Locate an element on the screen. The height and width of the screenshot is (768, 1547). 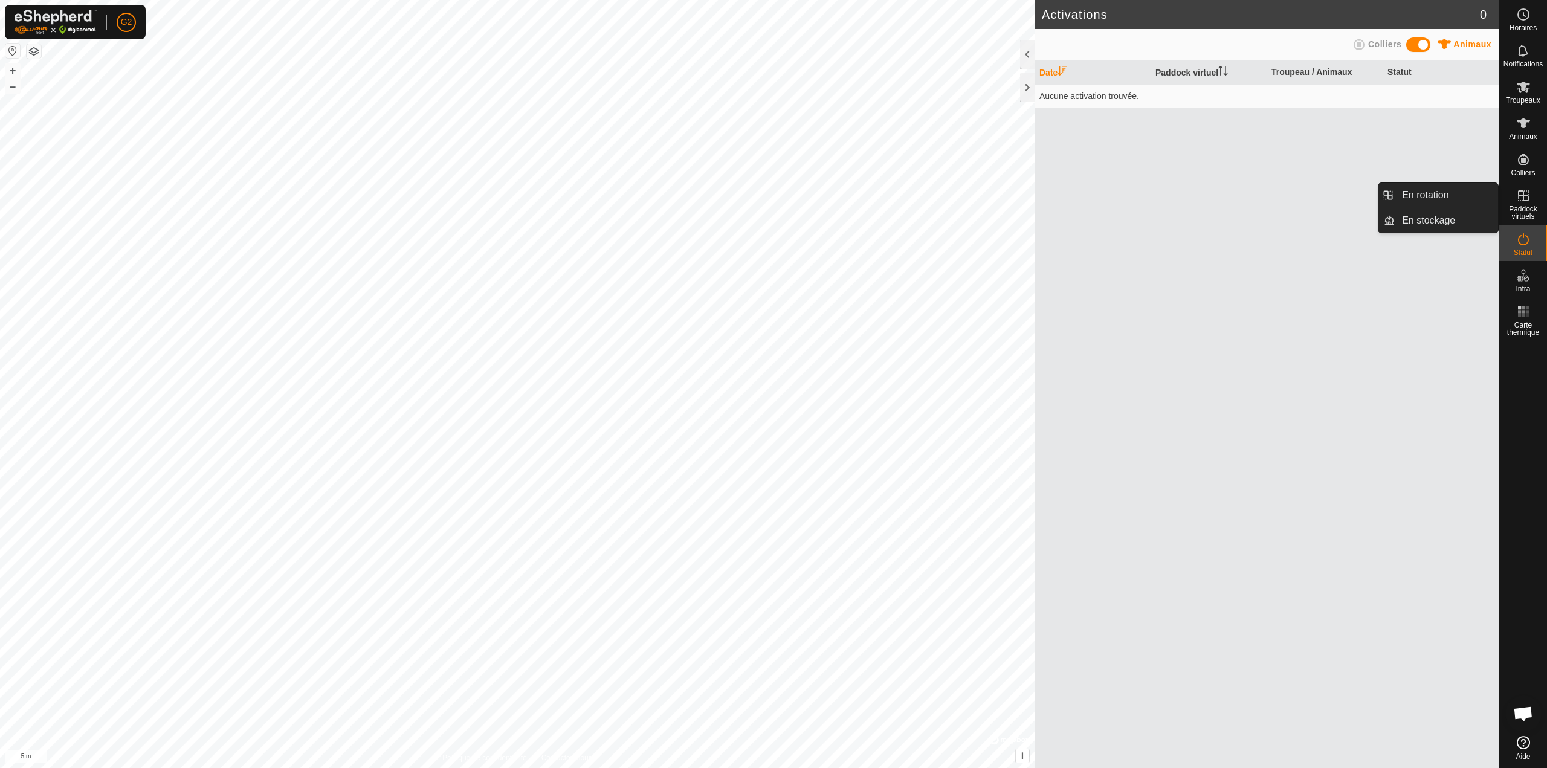
a: En stockage is located at coordinates (1446, 221).